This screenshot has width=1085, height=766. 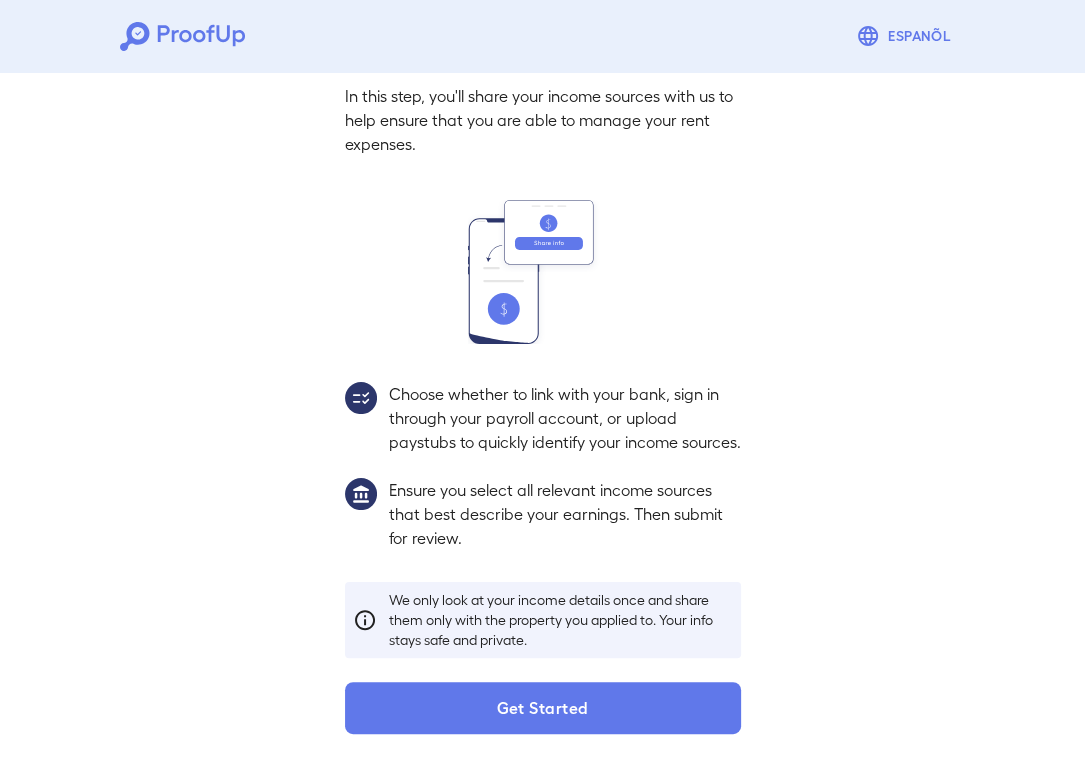 What do you see at coordinates (561, 620) in the screenshot?
I see `p: We only look at your income details once and share them only with the property you applied to. Yo...` at bounding box center [561, 620].